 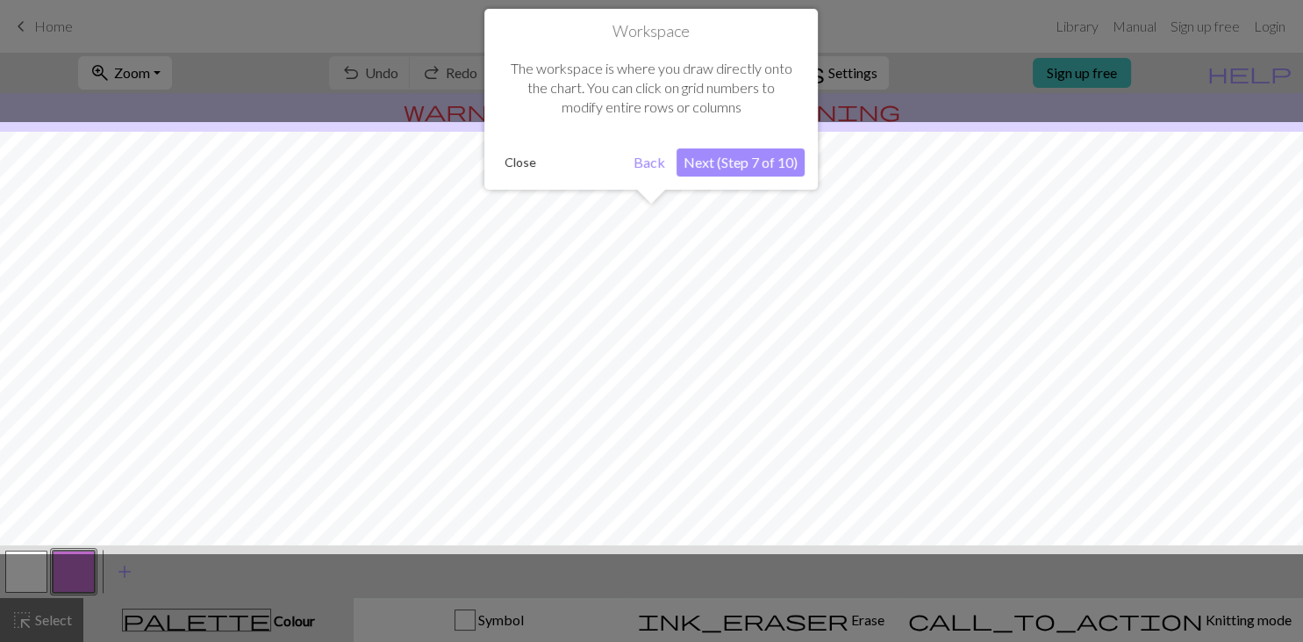 What do you see at coordinates (651, 88) in the screenshot?
I see `div: The workspace is where you draw directly onto the chart. You can click on grid numbers to modify ...` at bounding box center [651, 88].